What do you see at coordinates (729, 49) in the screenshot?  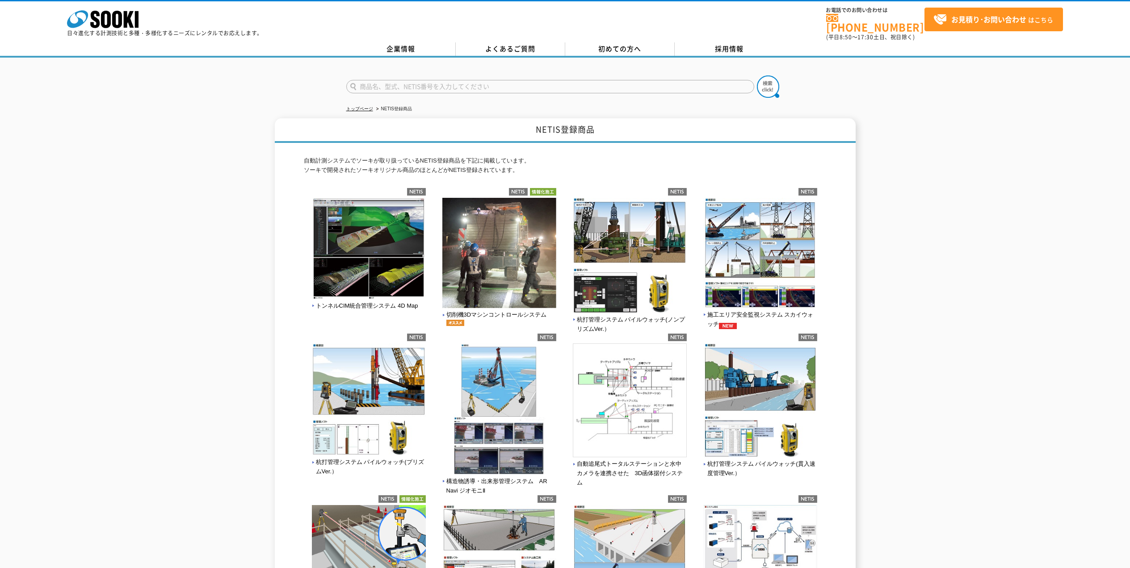 I see `a: 採用情報` at bounding box center [729, 49].